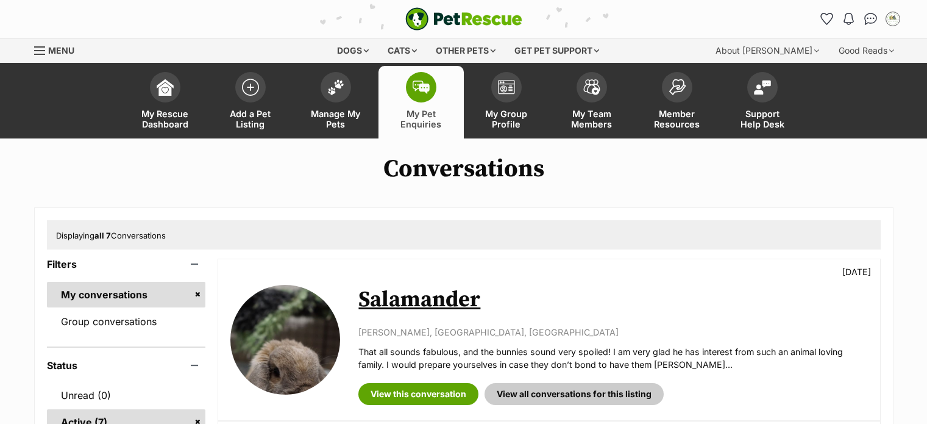 Image resolution: width=927 pixels, height=424 pixels. I want to click on span: My Team Members, so click(592, 119).